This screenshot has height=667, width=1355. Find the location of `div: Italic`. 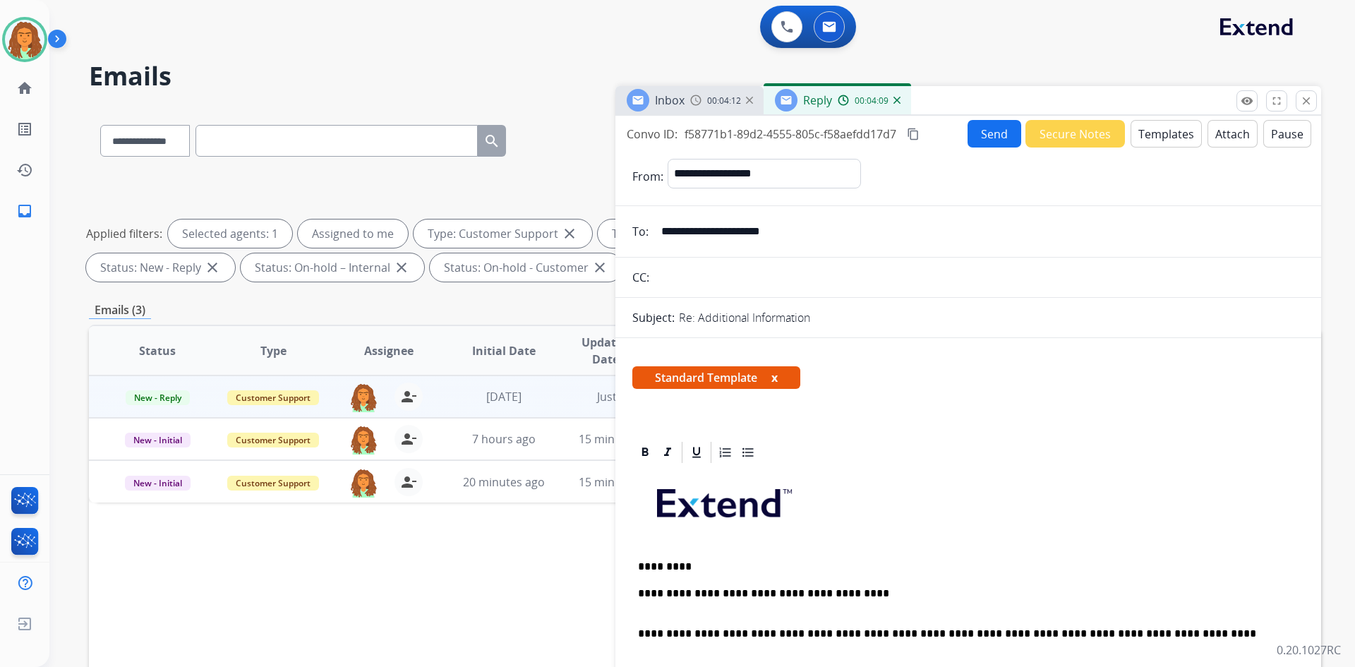

div: Italic is located at coordinates (668, 453).